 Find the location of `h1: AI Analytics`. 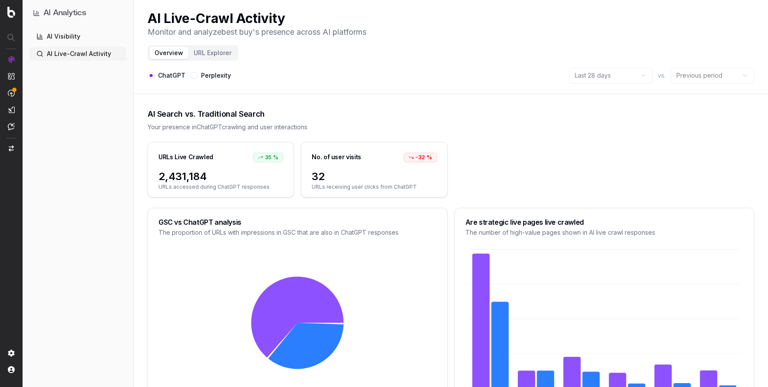

h1: AI Analytics is located at coordinates (65, 13).